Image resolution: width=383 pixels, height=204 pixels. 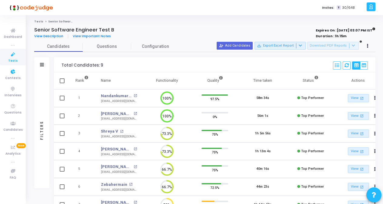 What do you see at coordinates (114, 185) in the screenshot?
I see `a: Zebahermain` at bounding box center [114, 185].